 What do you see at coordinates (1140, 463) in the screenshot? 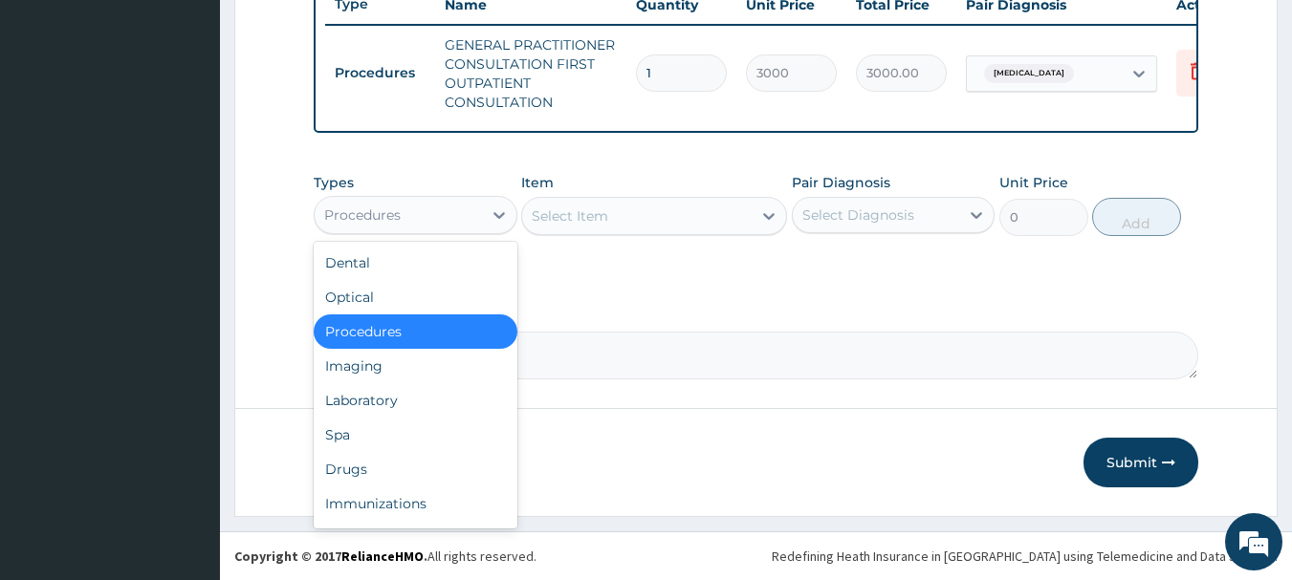
I see `button: Submit` at bounding box center [1140, 463].